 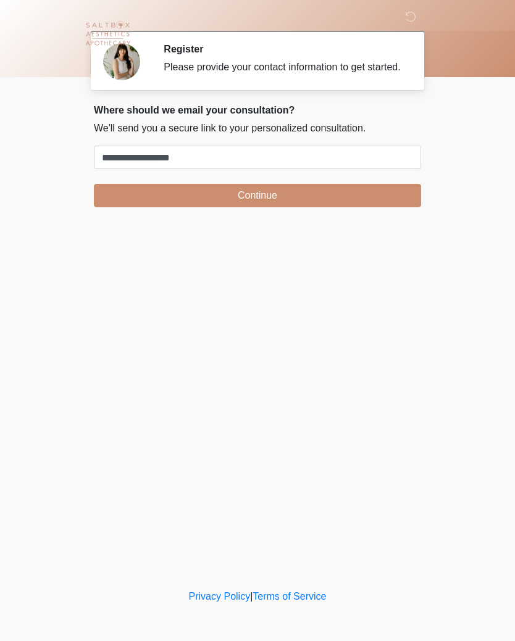 I want to click on a: Terms of Service, so click(x=289, y=596).